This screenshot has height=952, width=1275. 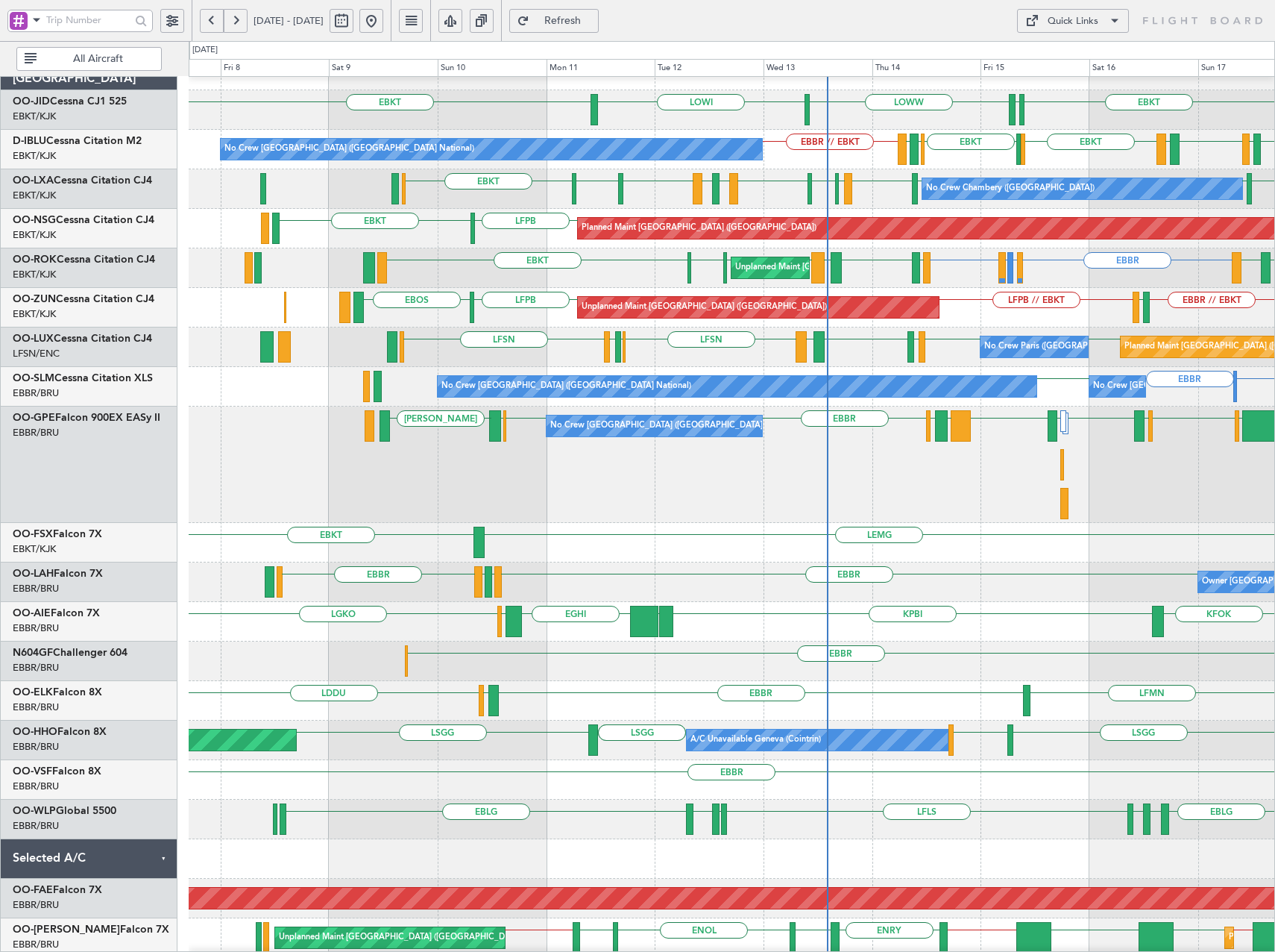 What do you see at coordinates (34, 811) in the screenshot?
I see `span: OO-WLP` at bounding box center [34, 811].